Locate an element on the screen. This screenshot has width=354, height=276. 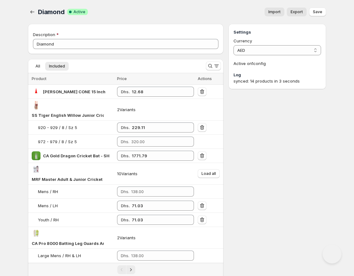
button: Search and filter results is located at coordinates (214, 66).